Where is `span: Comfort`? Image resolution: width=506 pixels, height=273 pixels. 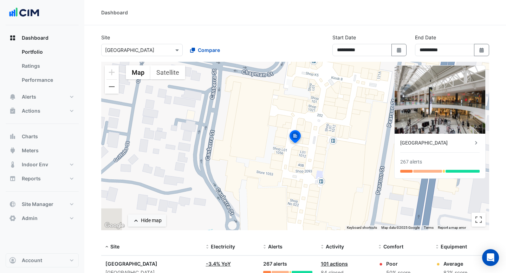
span: Comfort is located at coordinates (393, 247).